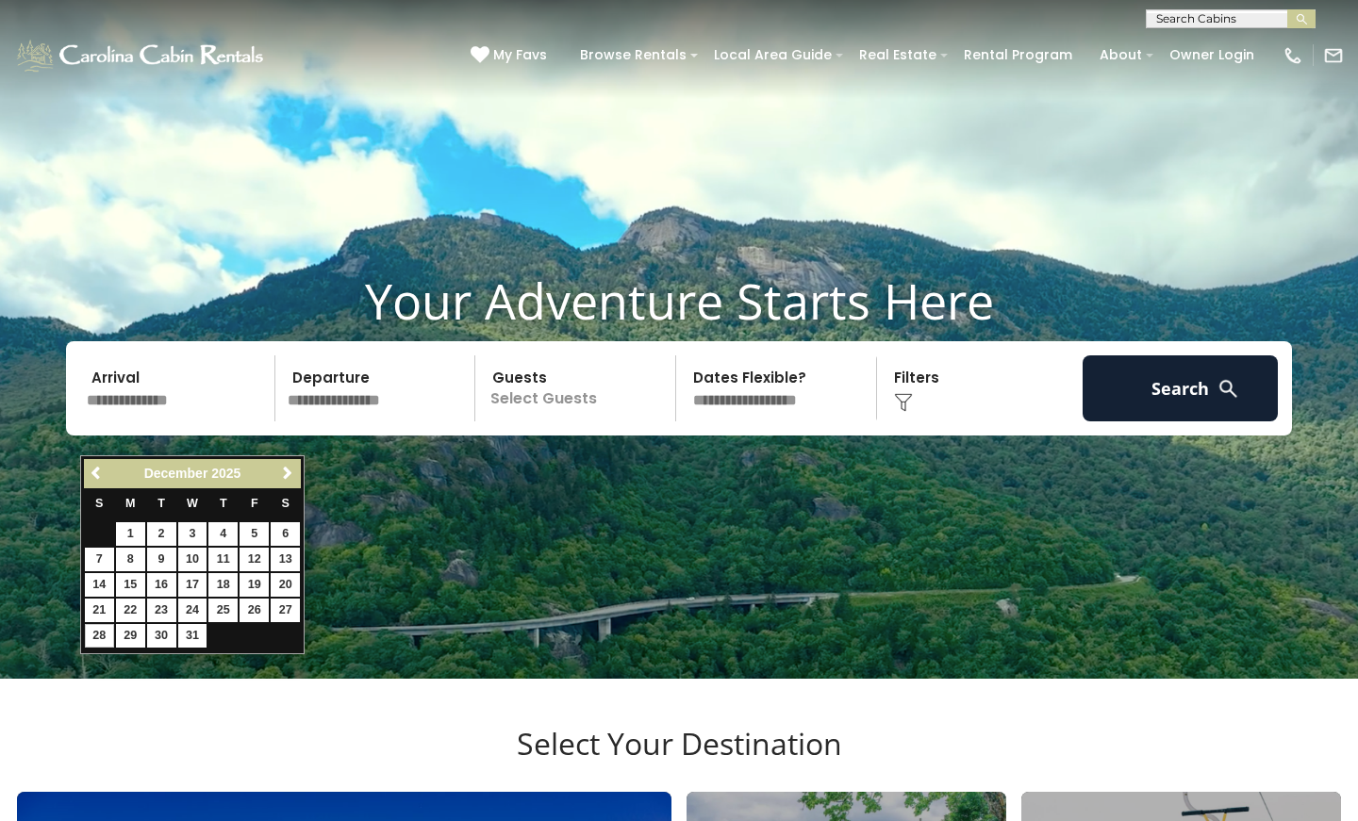 Image resolution: width=1358 pixels, height=821 pixels. What do you see at coordinates (679, 301) in the screenshot?
I see `h1: Your Adventure Starts Here` at bounding box center [679, 301].